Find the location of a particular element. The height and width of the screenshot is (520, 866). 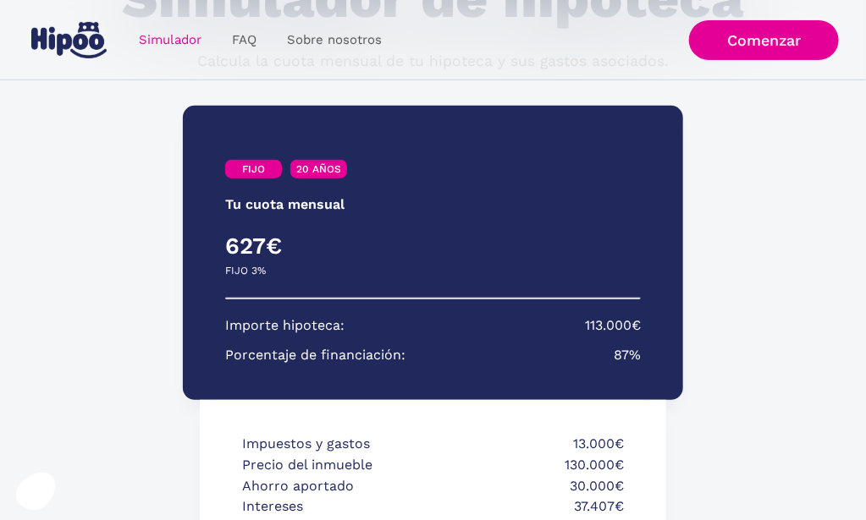

p: 37.407€ is located at coordinates (531, 507).